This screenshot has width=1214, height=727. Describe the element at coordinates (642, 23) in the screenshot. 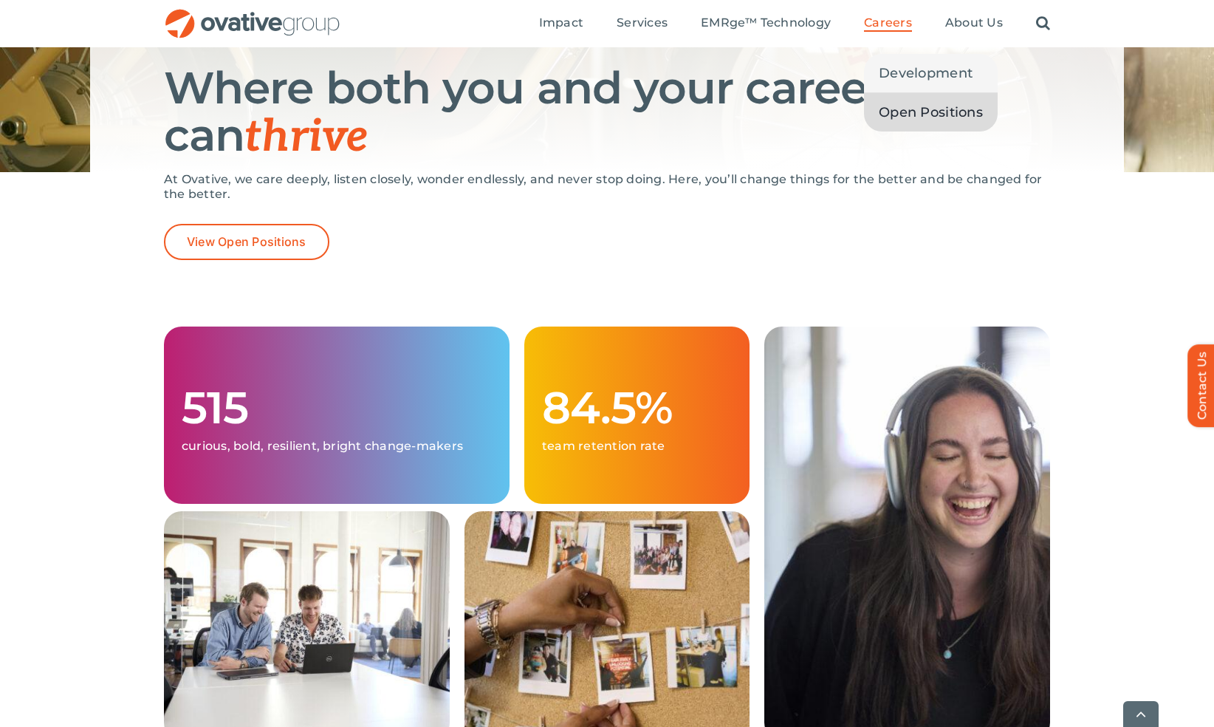

I see `span: Services` at that location.